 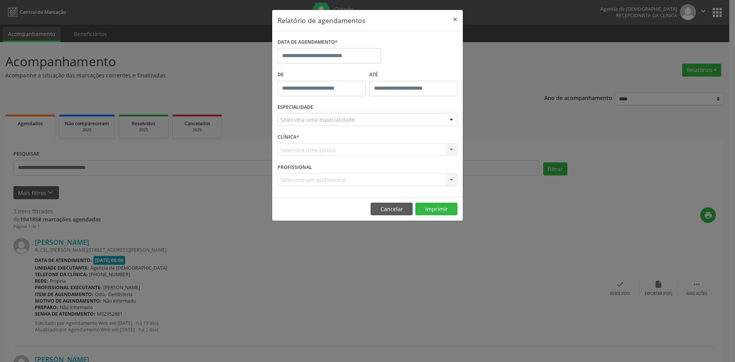 What do you see at coordinates (455, 19) in the screenshot?
I see `button: Close` at bounding box center [455, 19].